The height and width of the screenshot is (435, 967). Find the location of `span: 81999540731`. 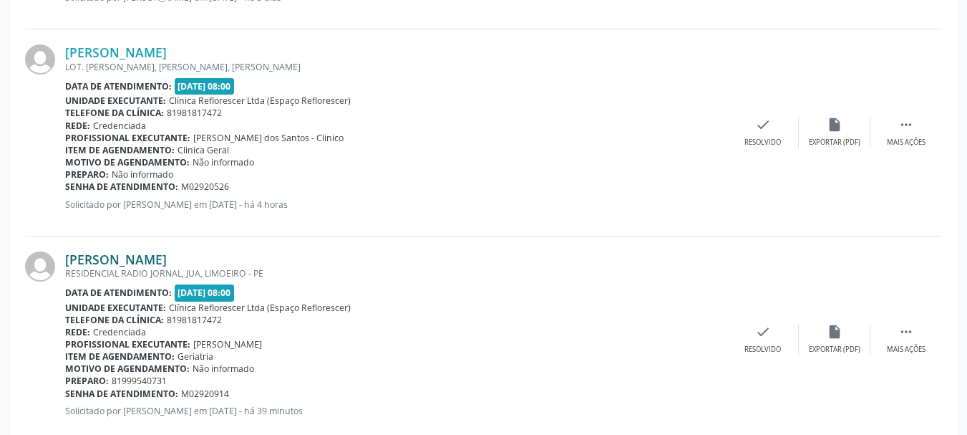

span: 81999540731 is located at coordinates (139, 380).